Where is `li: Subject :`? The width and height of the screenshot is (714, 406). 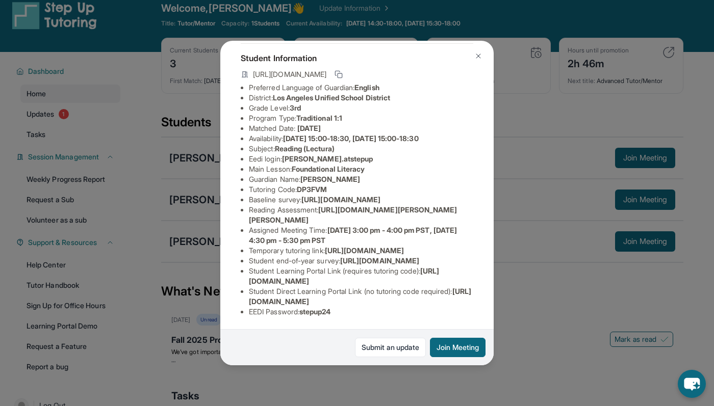 li: Subject : is located at coordinates (361, 149).